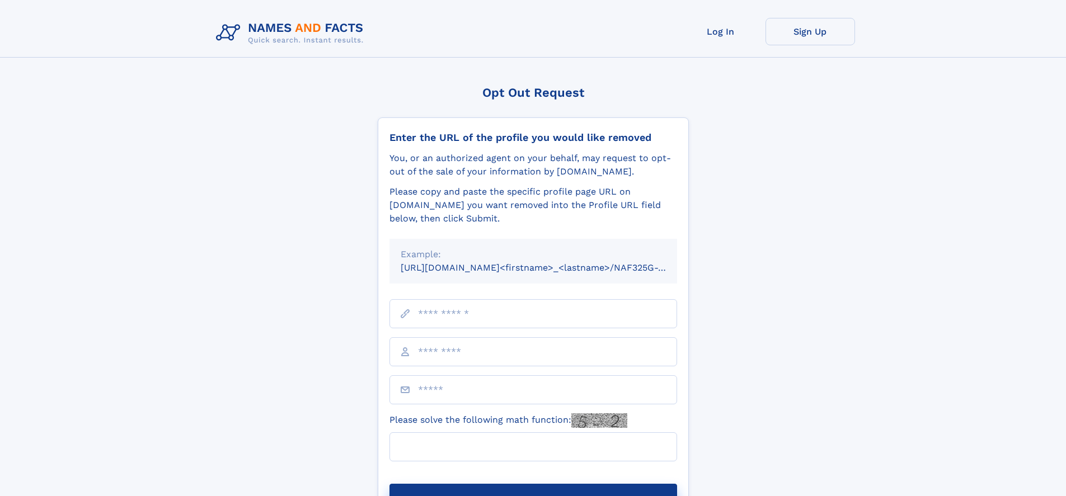 The image size is (1066, 496). I want to click on a: Log In, so click(721, 31).